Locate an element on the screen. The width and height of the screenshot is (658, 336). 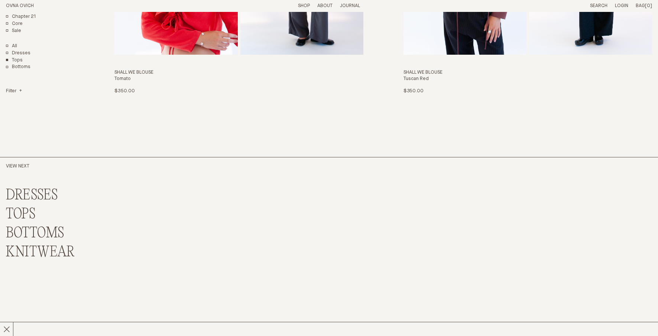
span: [0] is located at coordinates (649, 6).